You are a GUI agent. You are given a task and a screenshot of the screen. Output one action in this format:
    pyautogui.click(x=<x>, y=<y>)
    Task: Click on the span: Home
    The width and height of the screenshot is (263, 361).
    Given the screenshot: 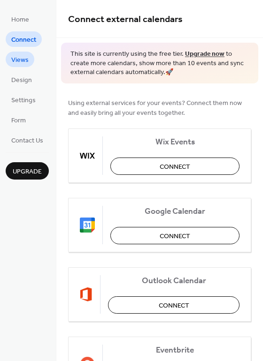 What is the action you would take?
    pyautogui.click(x=20, y=20)
    